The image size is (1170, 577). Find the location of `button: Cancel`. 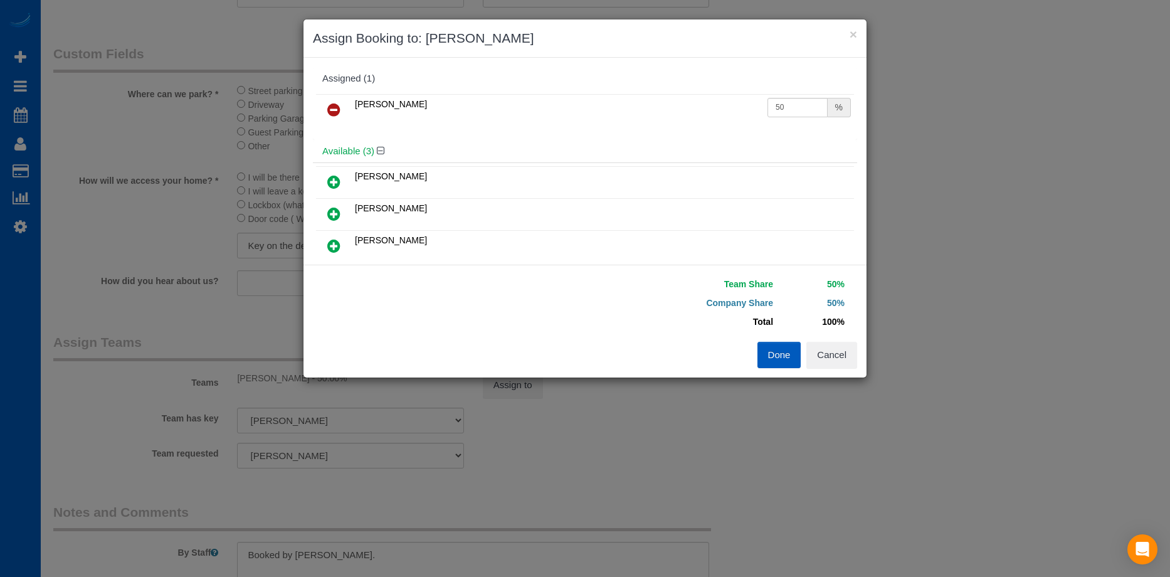

button: Cancel is located at coordinates (832, 355).